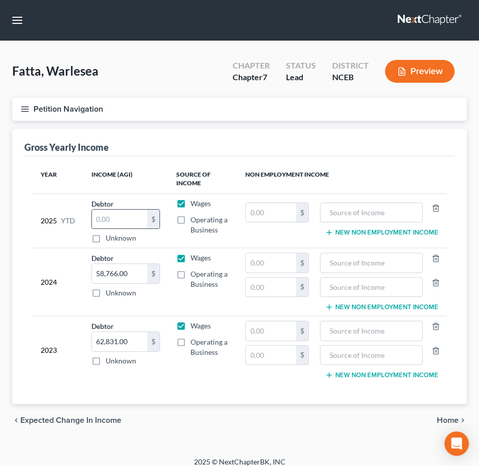 The width and height of the screenshot is (479, 466). Describe the element at coordinates (350, 66) in the screenshot. I see `div: District` at that location.